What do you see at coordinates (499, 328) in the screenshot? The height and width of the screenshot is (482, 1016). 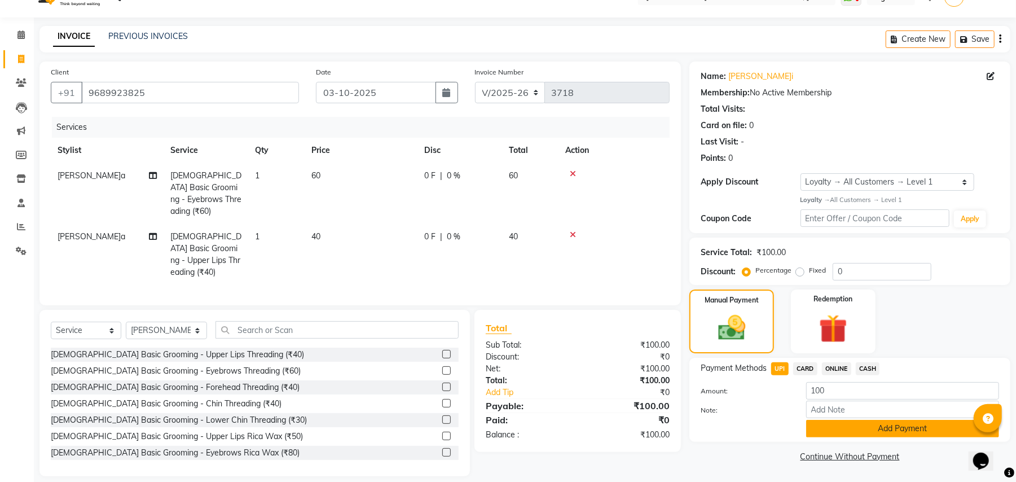 I see `span: Total` at bounding box center [499, 328].